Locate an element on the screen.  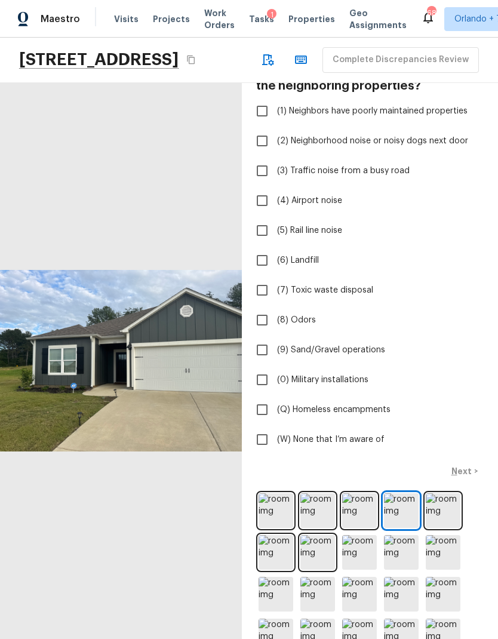
span: Visits is located at coordinates (126, 19).